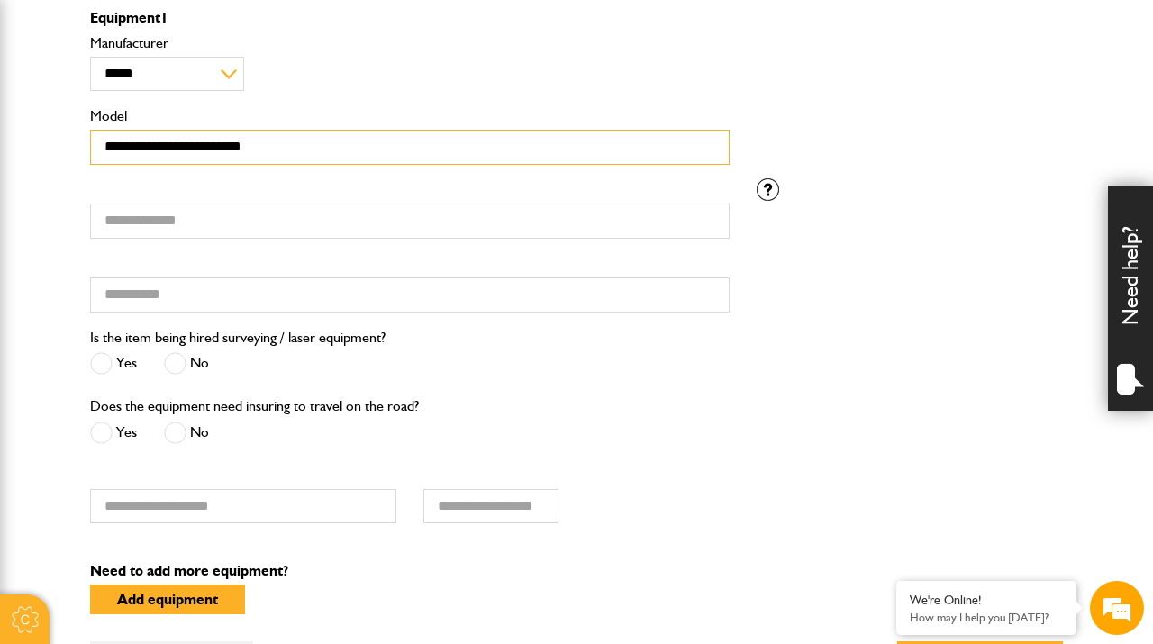 The image size is (1153, 644). What do you see at coordinates (176, 240) in the screenshot?
I see `input: Enter your email address` at bounding box center [176, 240].